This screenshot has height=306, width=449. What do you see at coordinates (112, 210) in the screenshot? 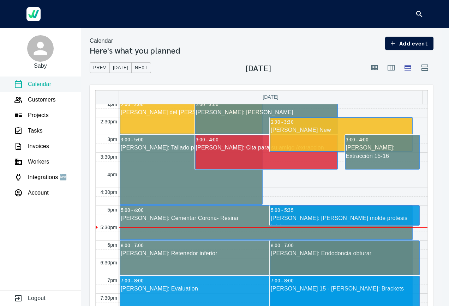
I see `span: 5pm` at bounding box center [112, 210].